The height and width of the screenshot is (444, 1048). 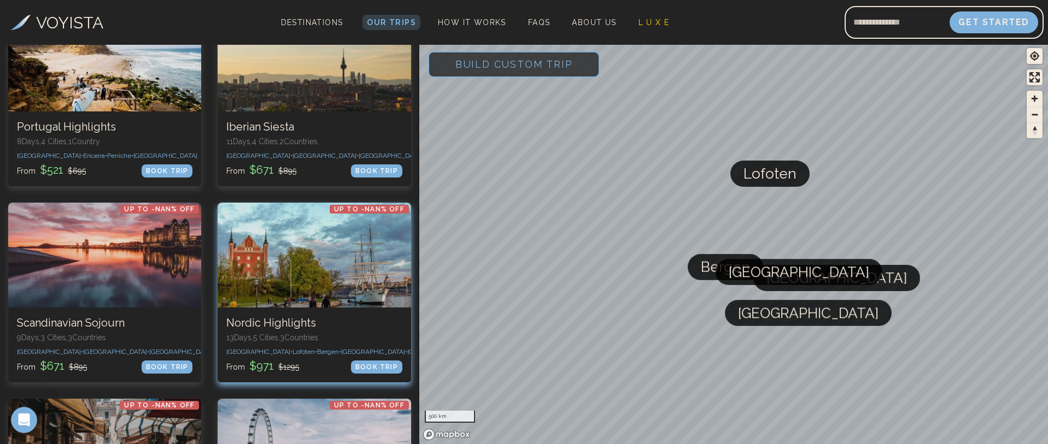 What do you see at coordinates (725, 267) in the screenshot?
I see `span: Bergen` at bounding box center [725, 267].